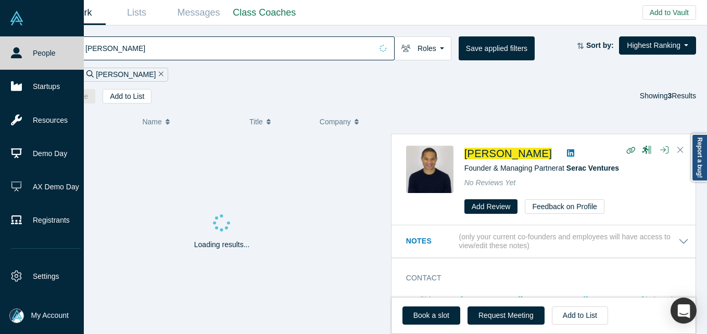  What do you see at coordinates (336, 122) in the screenshot?
I see `span: Company` at bounding box center [336, 122].